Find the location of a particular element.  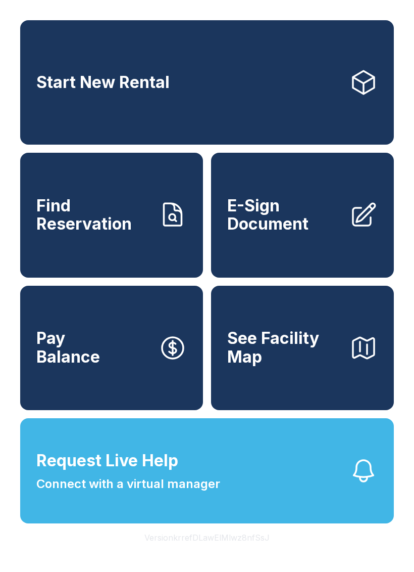

span: E-Sign Document is located at coordinates (285, 215).